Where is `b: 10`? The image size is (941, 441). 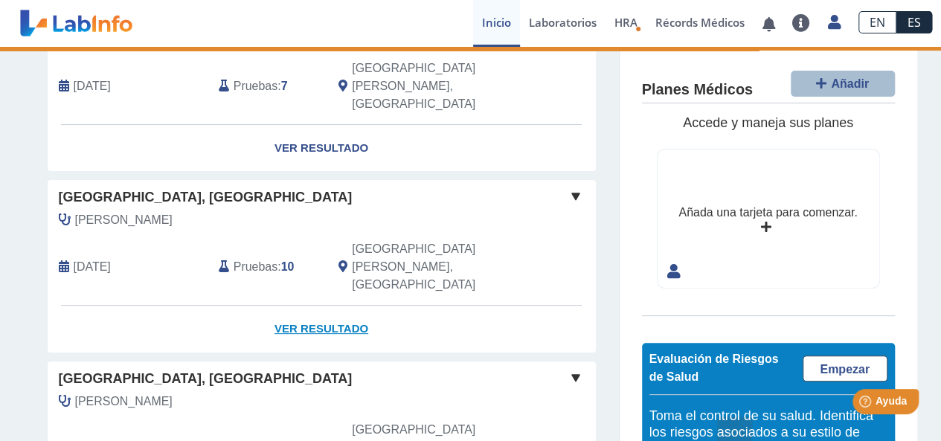 b: 10 is located at coordinates (288, 266).